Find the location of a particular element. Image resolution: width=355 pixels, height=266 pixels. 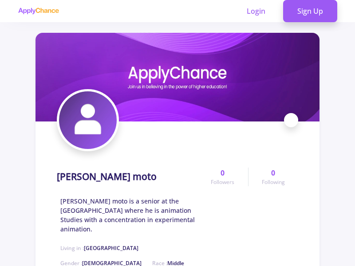

img: cheri motocover image is located at coordinates (177, 77).